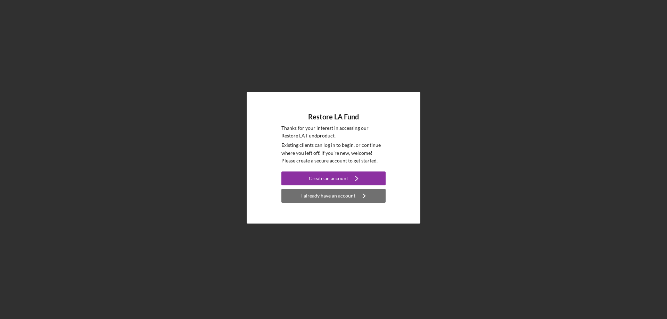 The width and height of the screenshot is (667, 319). What do you see at coordinates (334, 179) in the screenshot?
I see `a: Create an account` at bounding box center [334, 179].